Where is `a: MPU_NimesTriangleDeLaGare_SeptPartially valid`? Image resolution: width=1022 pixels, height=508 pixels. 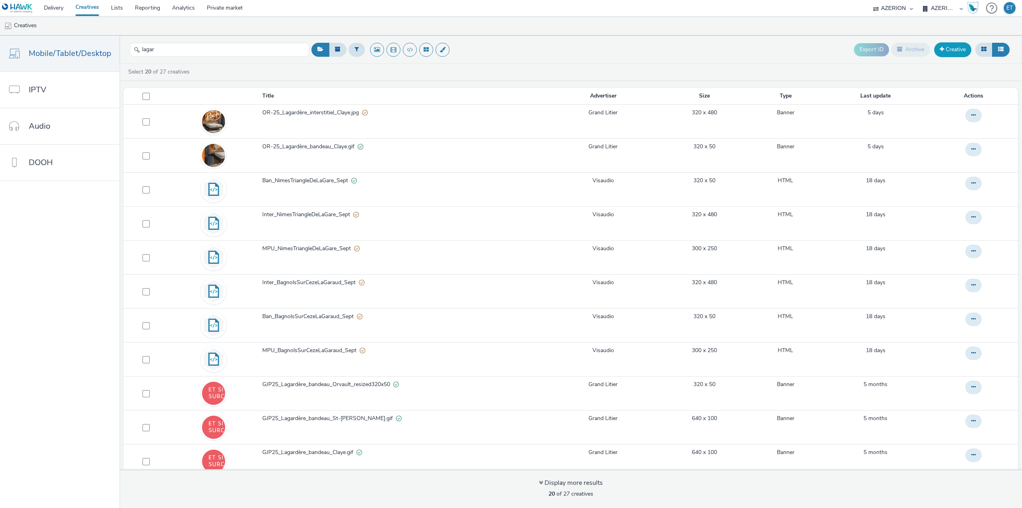 a: MPU_NimesTriangleDeLaGare_SeptPartially valid is located at coordinates (405, 250).